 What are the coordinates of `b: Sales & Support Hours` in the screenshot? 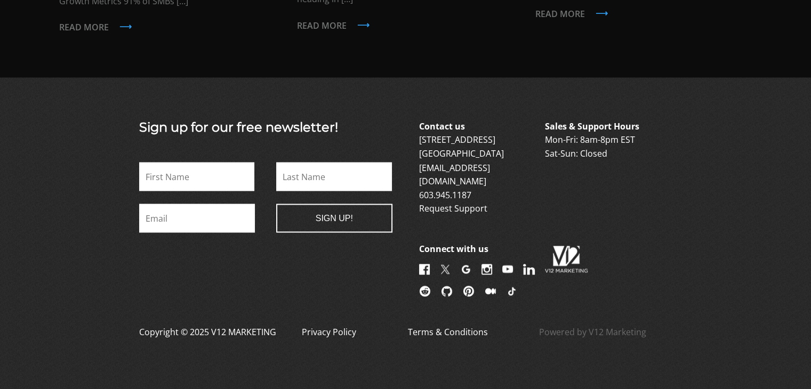 It's located at (592, 126).